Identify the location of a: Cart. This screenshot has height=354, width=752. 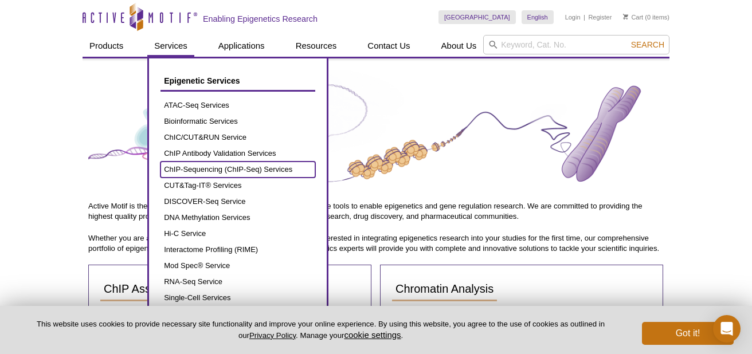
(633, 17).